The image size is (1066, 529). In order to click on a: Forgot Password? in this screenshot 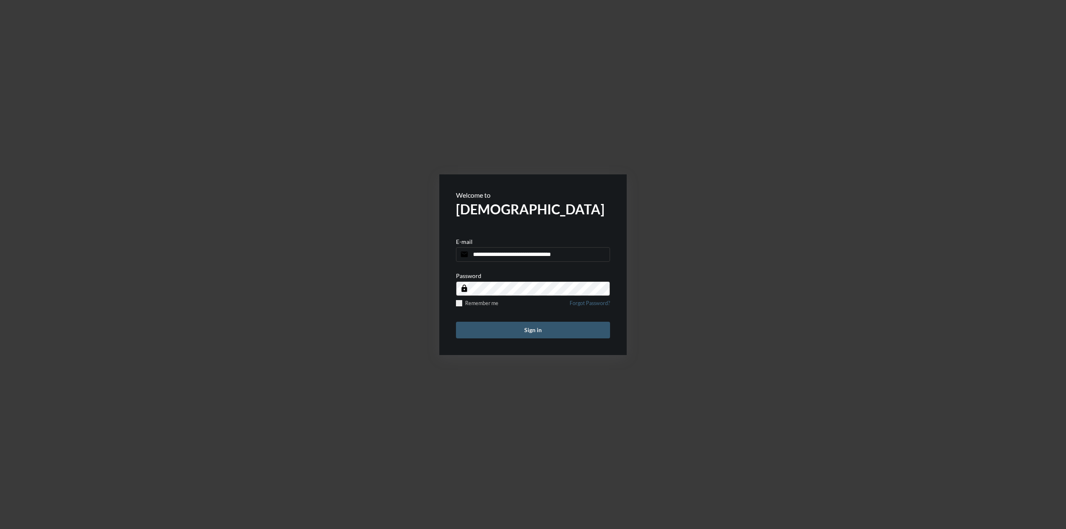, I will do `click(590, 306)`.